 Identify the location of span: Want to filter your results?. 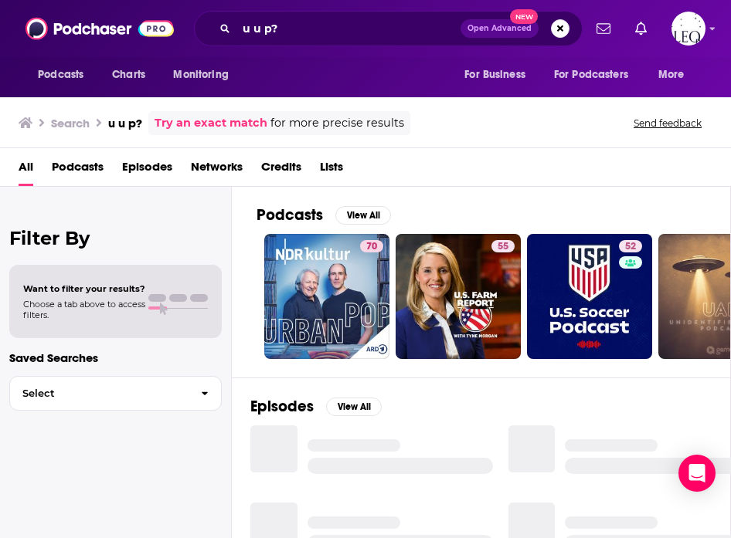
(84, 289).